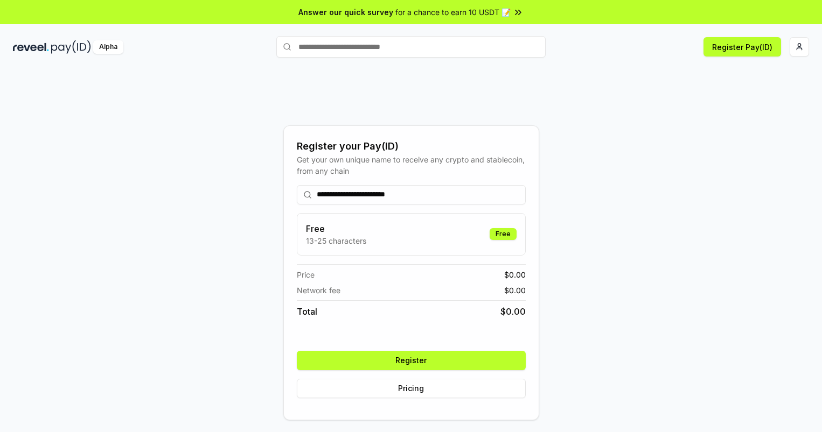 This screenshot has width=822, height=432. I want to click on img: reveel_dark, so click(31, 47).